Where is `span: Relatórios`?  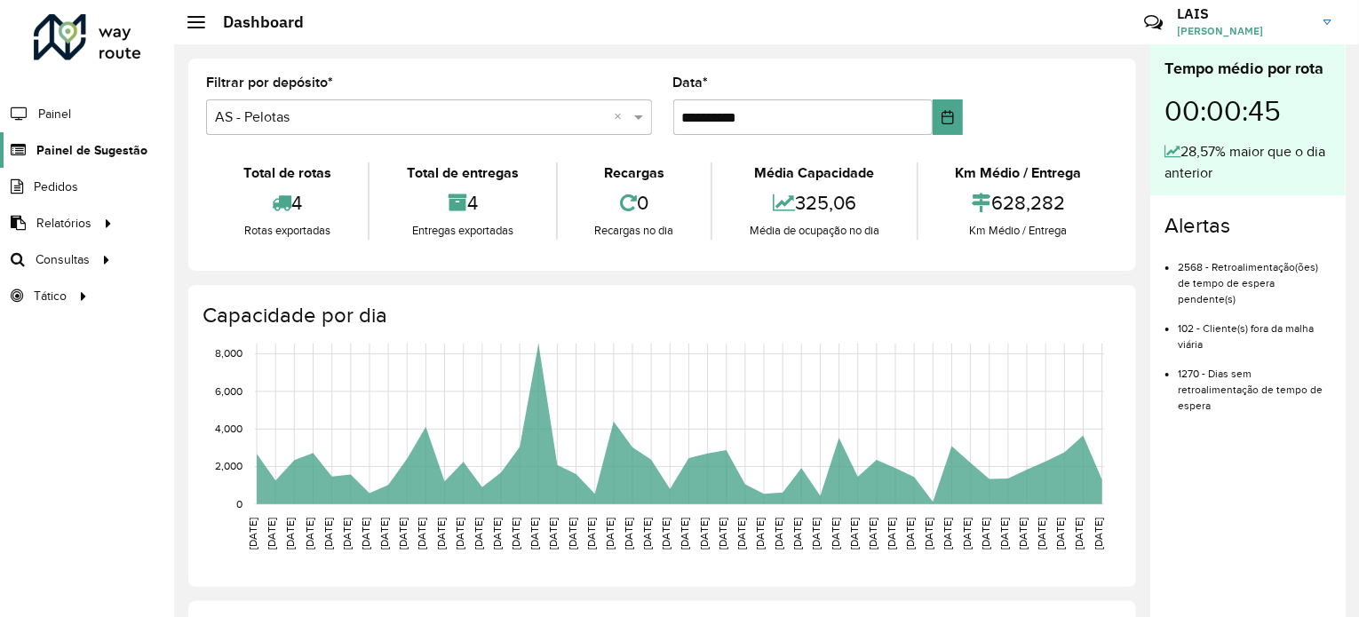
span: Relatórios is located at coordinates (64, 223).